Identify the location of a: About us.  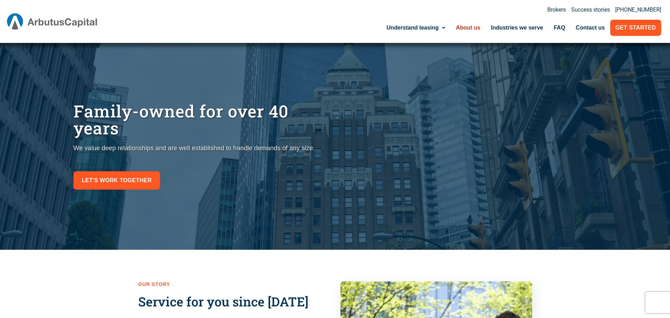
(468, 28).